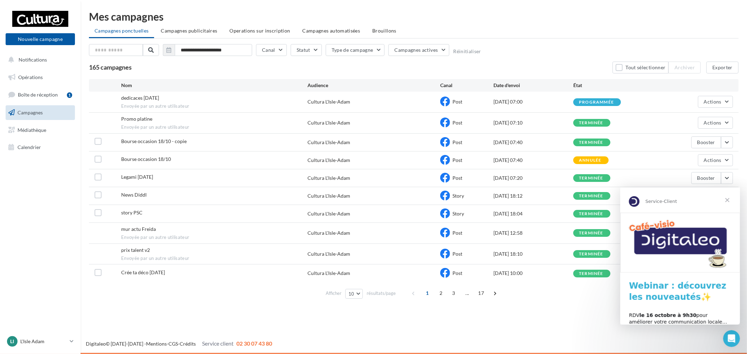 This screenshot has height=354, width=747. What do you see at coordinates (381, 293) in the screenshot?
I see `span: résultats/page` at bounding box center [381, 293].